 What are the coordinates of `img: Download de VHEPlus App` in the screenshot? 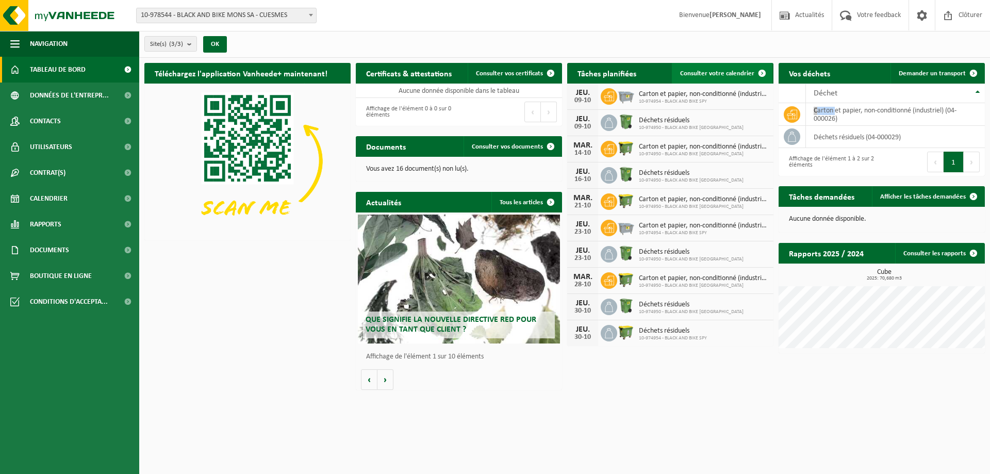 It's located at (247, 161).